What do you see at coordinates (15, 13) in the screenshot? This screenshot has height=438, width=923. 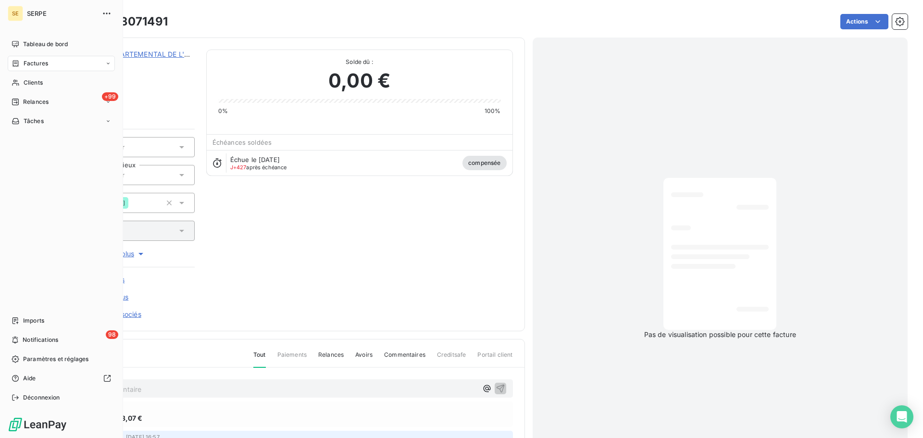 I see `div: SE` at bounding box center [15, 13].